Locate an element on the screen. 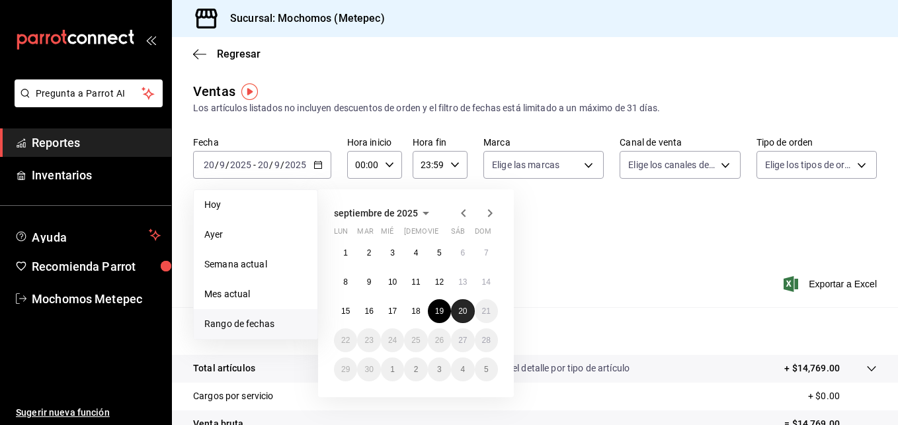 Image resolution: width=898 pixels, height=425 pixels. h3: Sucursal: Mochomos (Metepec) is located at coordinates (302, 19).